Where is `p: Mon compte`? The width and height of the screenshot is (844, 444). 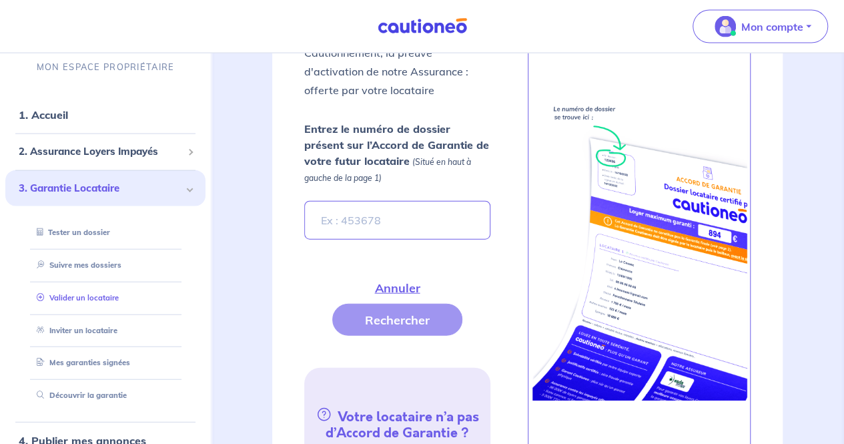
p: Mon compte is located at coordinates (772, 27).